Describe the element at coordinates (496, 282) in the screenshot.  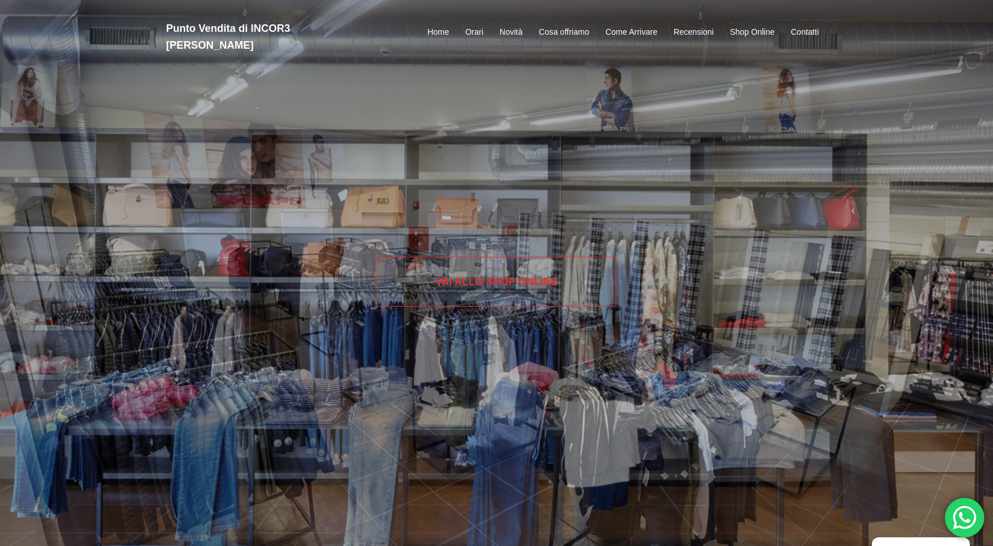
I see `a: Vai allo SHOP ONLINE` at that location.